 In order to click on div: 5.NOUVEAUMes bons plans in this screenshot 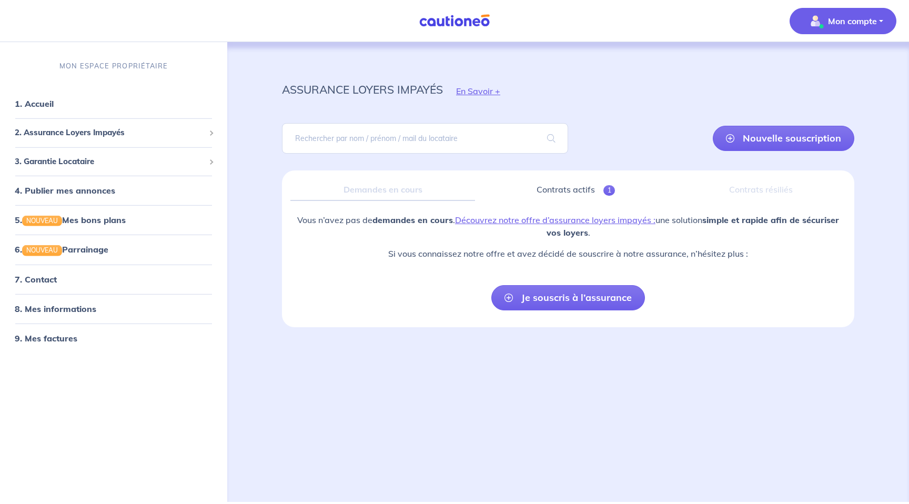, I will do `click(114, 220)`.